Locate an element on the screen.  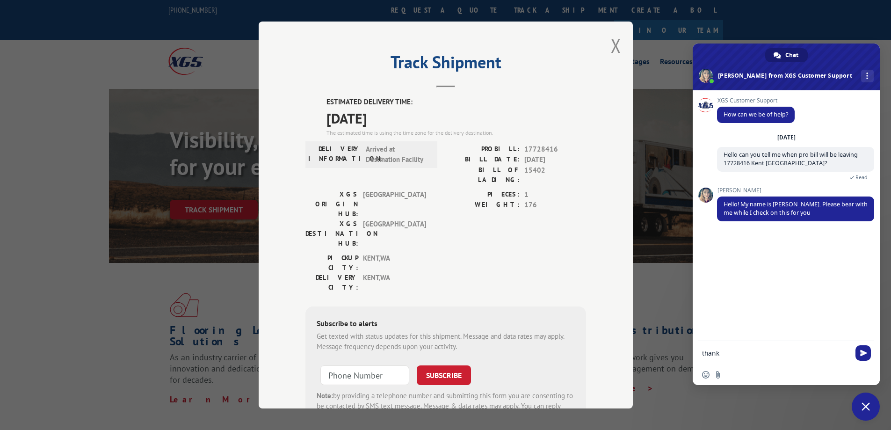
label: XGS ORIGIN HUB: is located at coordinates (332, 204).